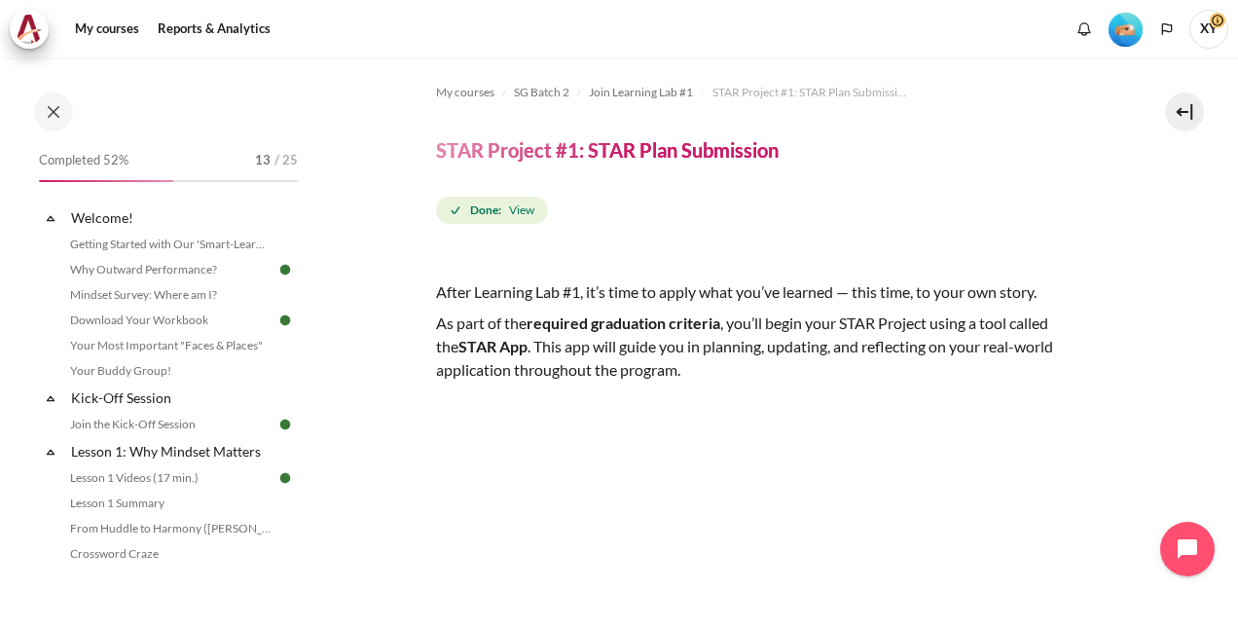 The image size is (1238, 627). What do you see at coordinates (172, 397) in the screenshot?
I see `a: Kick-Off Session` at bounding box center [172, 397].